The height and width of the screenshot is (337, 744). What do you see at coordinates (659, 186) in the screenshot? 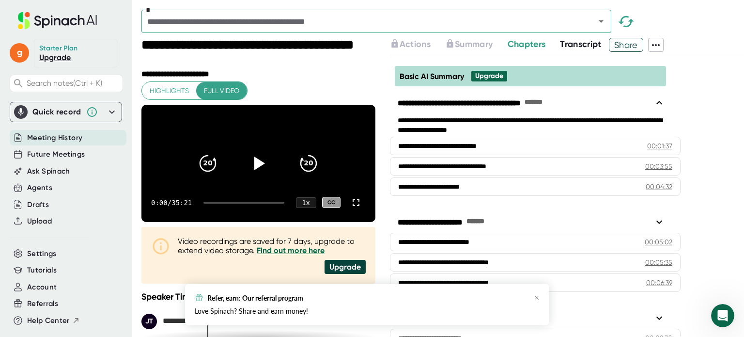
I see `div: 00:04:32` at bounding box center [659, 186].